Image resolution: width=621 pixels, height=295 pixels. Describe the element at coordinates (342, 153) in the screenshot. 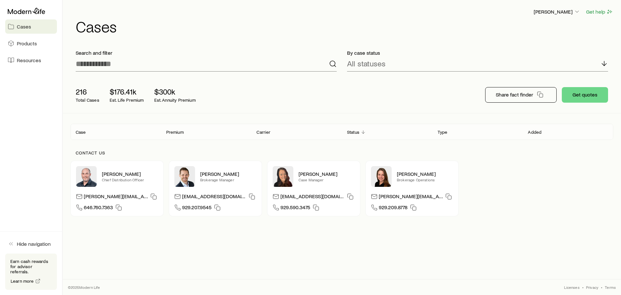

I see `p: Contact us` at that location.